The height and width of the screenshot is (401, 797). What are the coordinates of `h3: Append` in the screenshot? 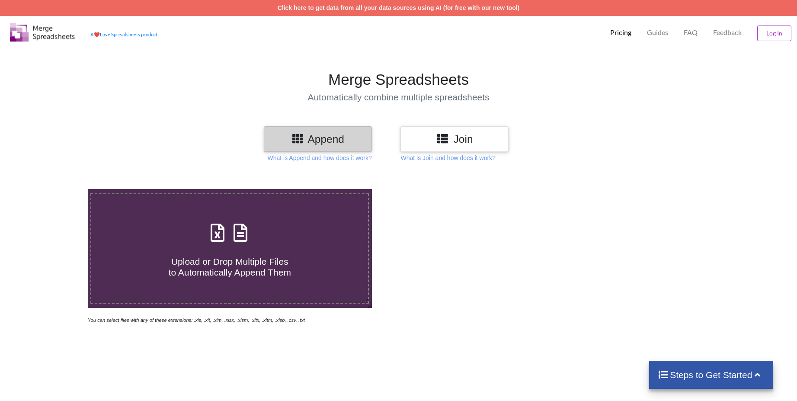 It's located at (318, 139).